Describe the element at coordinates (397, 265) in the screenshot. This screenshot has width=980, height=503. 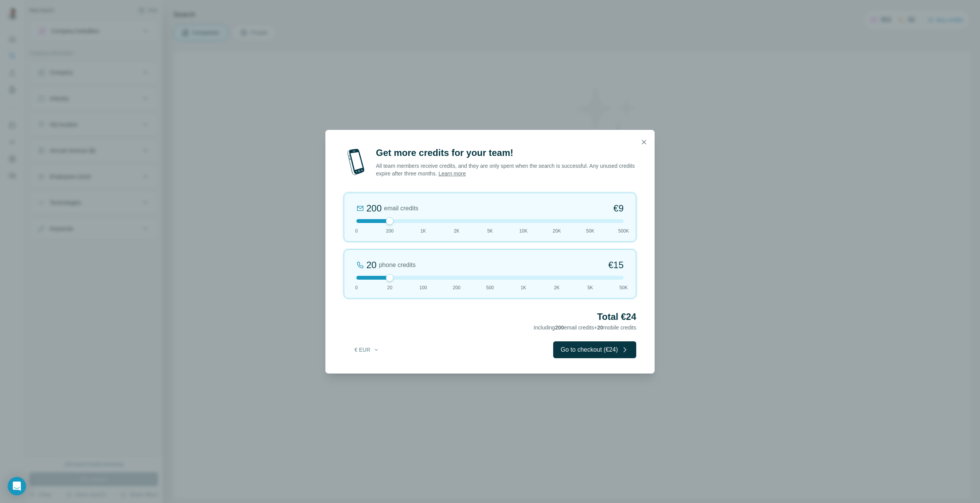
I see `span: phone credits` at that location.